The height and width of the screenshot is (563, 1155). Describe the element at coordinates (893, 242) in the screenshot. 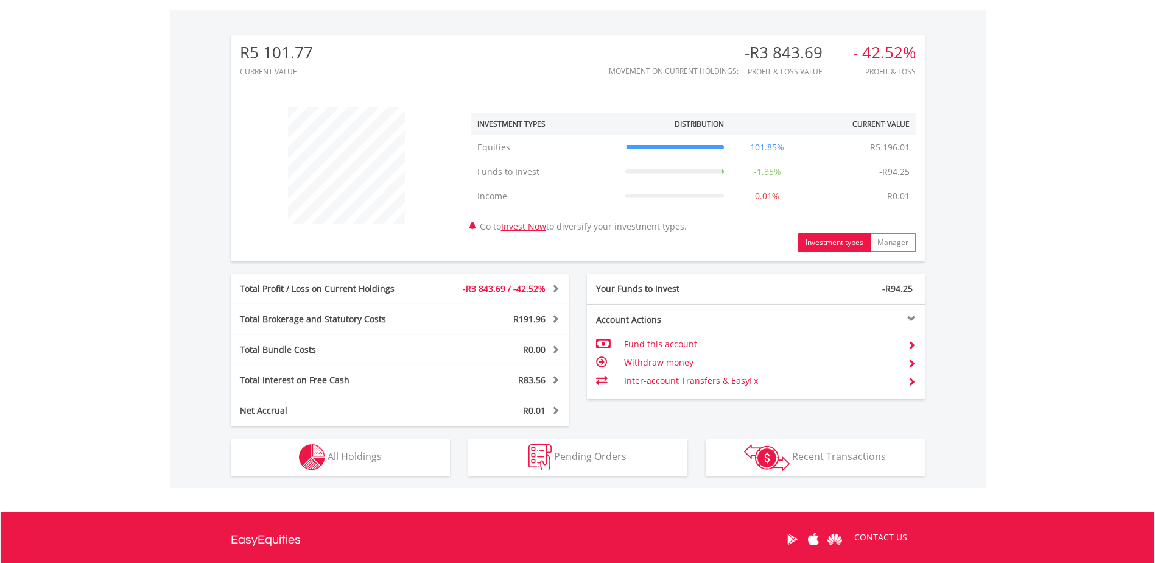

I see `button: Manager` at that location.